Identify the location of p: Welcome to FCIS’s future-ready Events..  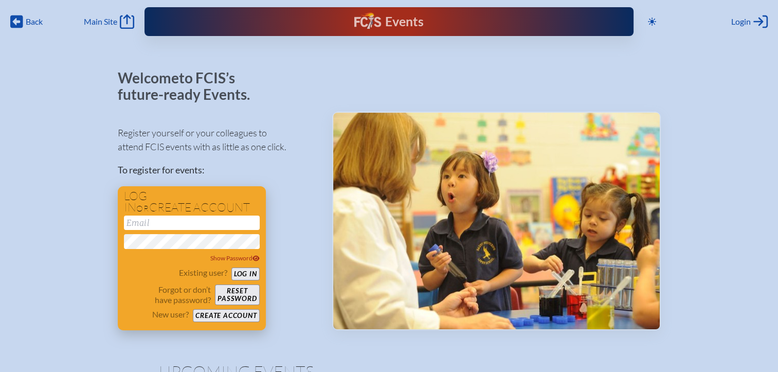
(190, 86).